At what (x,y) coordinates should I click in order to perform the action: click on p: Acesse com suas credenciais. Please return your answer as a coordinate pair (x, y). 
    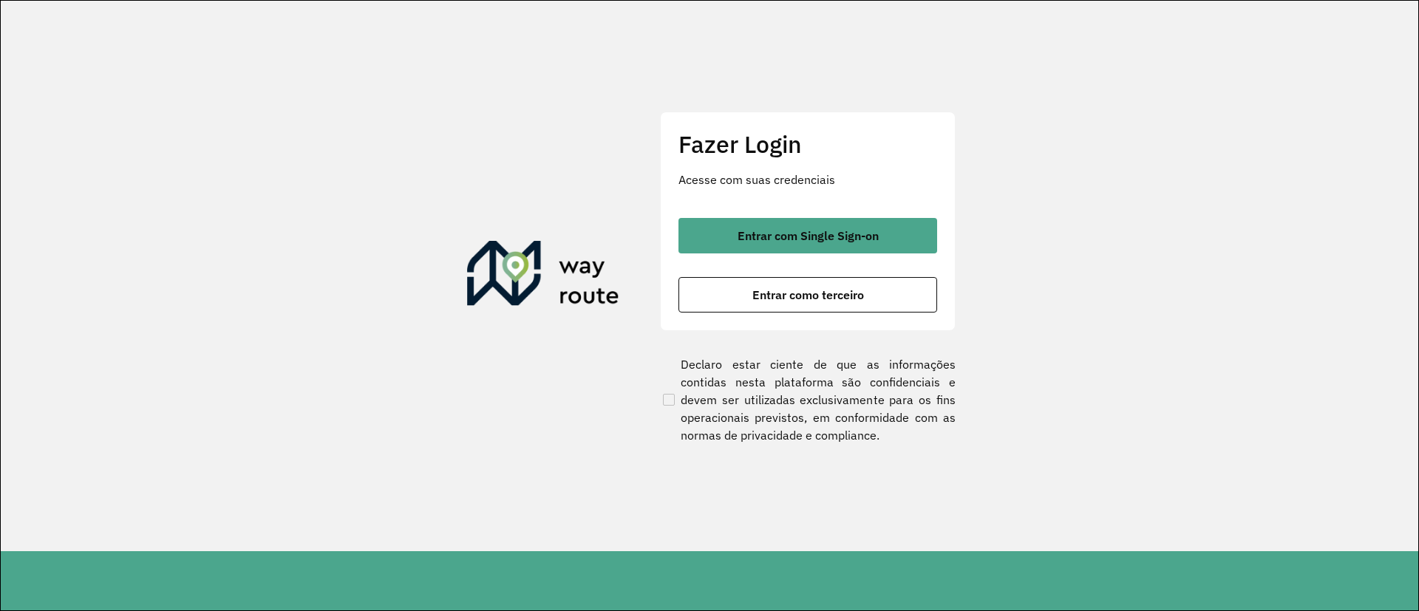
    Looking at the image, I should click on (808, 180).